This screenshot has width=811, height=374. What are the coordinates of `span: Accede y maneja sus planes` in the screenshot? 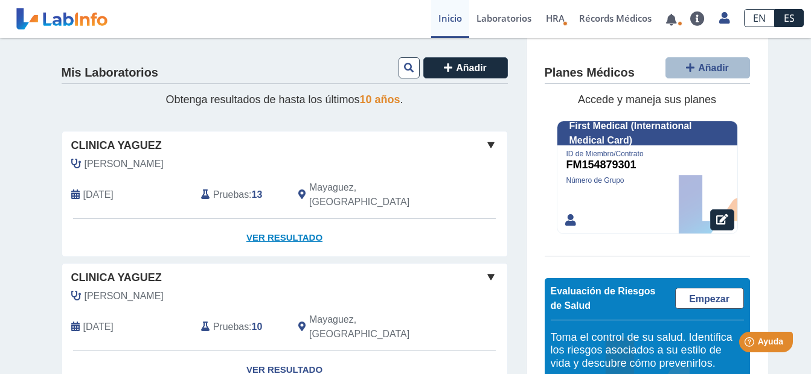 It's located at (647, 100).